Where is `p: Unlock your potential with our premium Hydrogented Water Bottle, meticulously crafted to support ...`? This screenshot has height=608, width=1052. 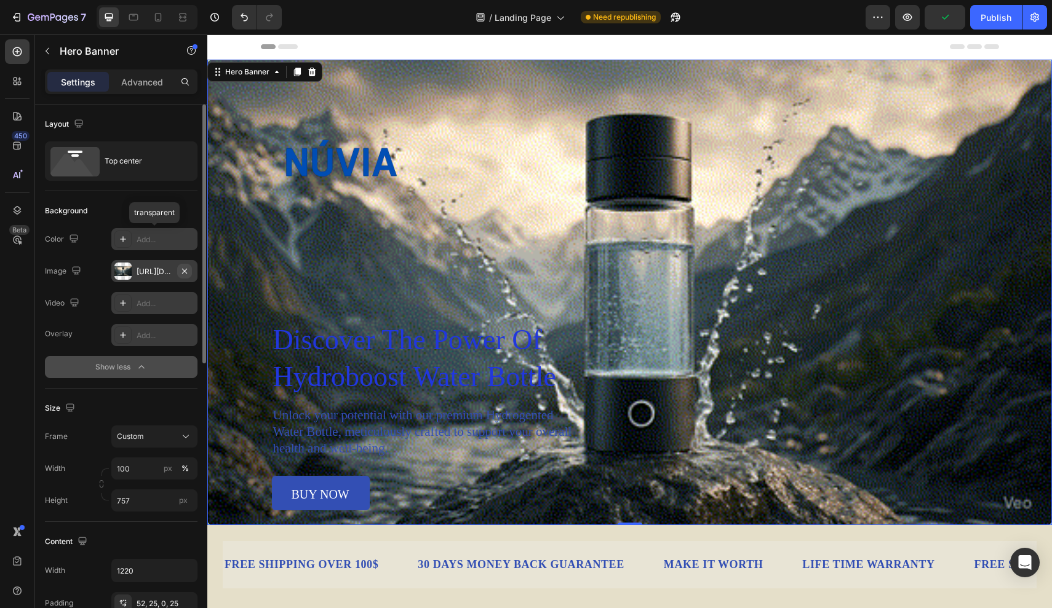 p: Unlock your potential with our premium Hydrogented Water Bottle, meticulously crafted to support ... is located at coordinates (221, 397).